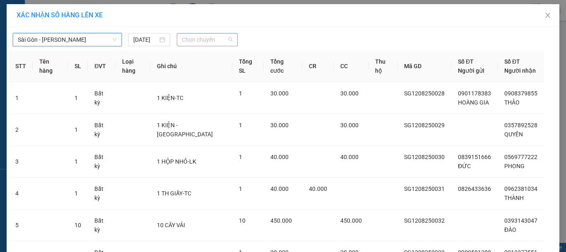  I want to click on td: 3, so click(21, 162).